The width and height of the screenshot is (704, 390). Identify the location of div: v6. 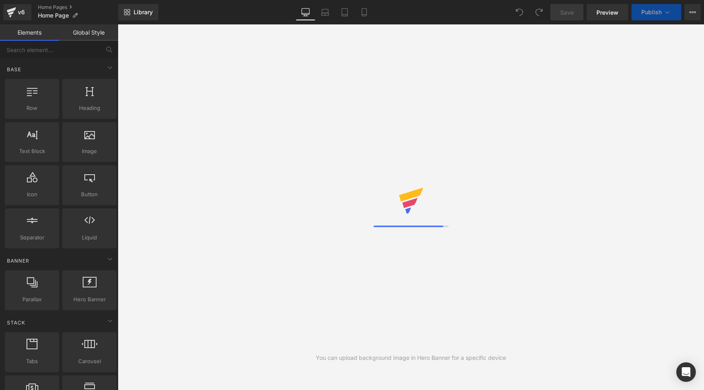
(21, 12).